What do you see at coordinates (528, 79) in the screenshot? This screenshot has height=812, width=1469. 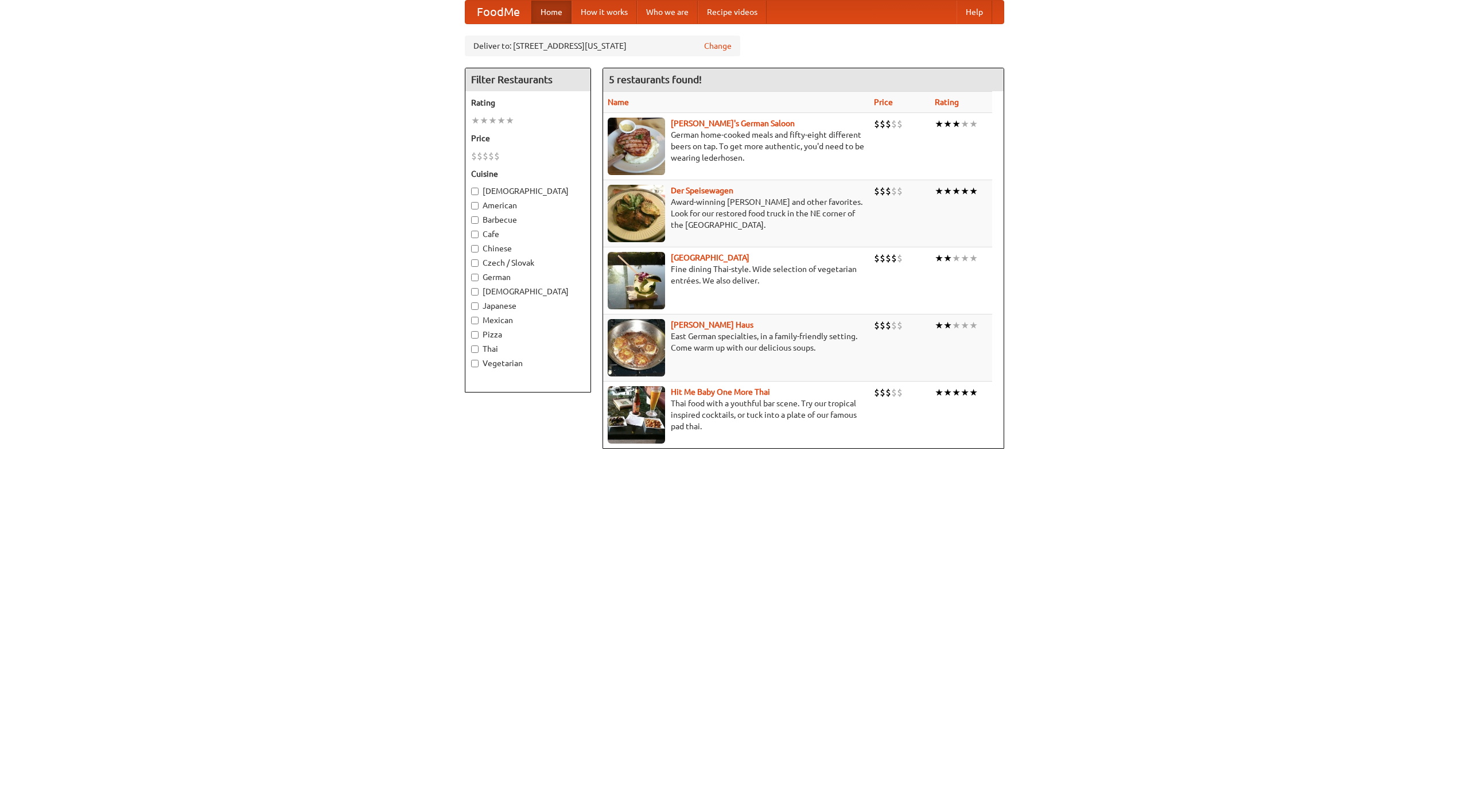 I see `h4: Filter Restaurants` at bounding box center [528, 79].